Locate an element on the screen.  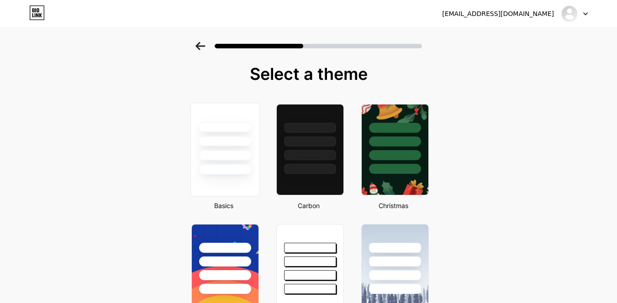
div: Carbon is located at coordinates (309, 205).